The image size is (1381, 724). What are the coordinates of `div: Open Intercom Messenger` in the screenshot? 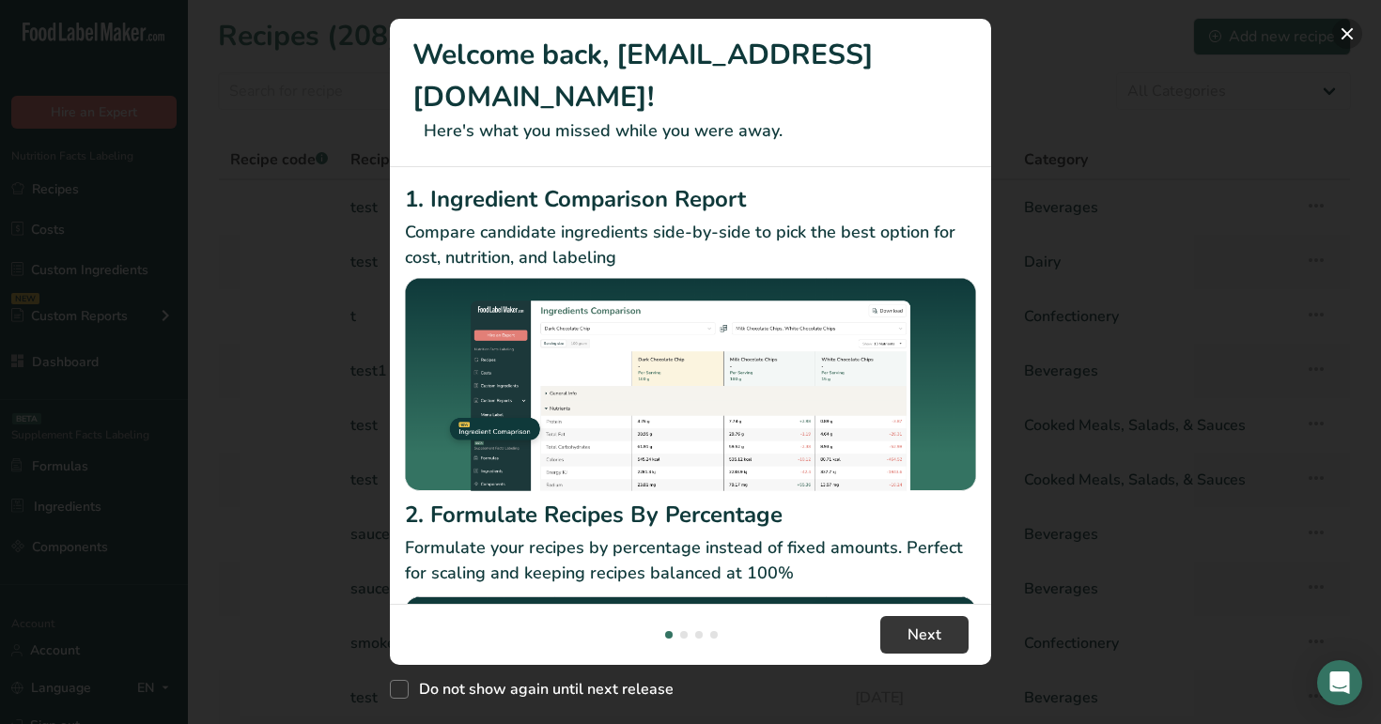 It's located at (1339, 683).